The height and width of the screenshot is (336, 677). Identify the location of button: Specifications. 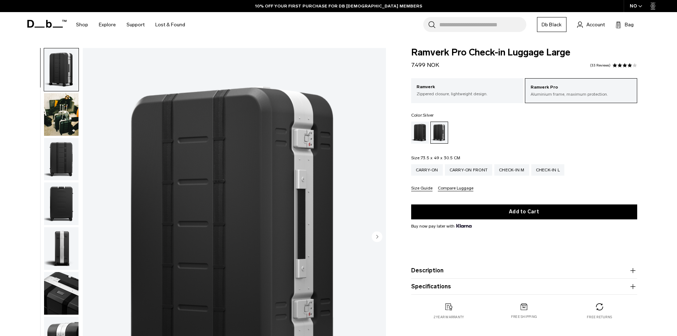
(524, 286).